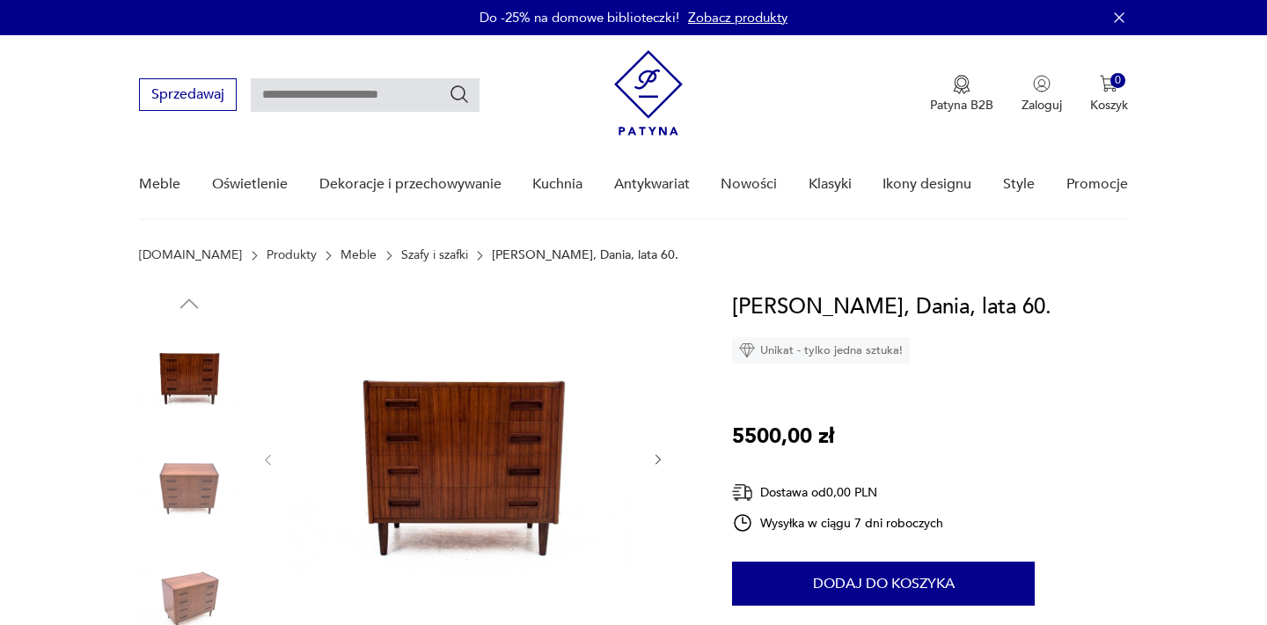 Image resolution: width=1267 pixels, height=625 pixels. Describe the element at coordinates (962, 94) in the screenshot. I see `button: Patyna B2B` at that location.